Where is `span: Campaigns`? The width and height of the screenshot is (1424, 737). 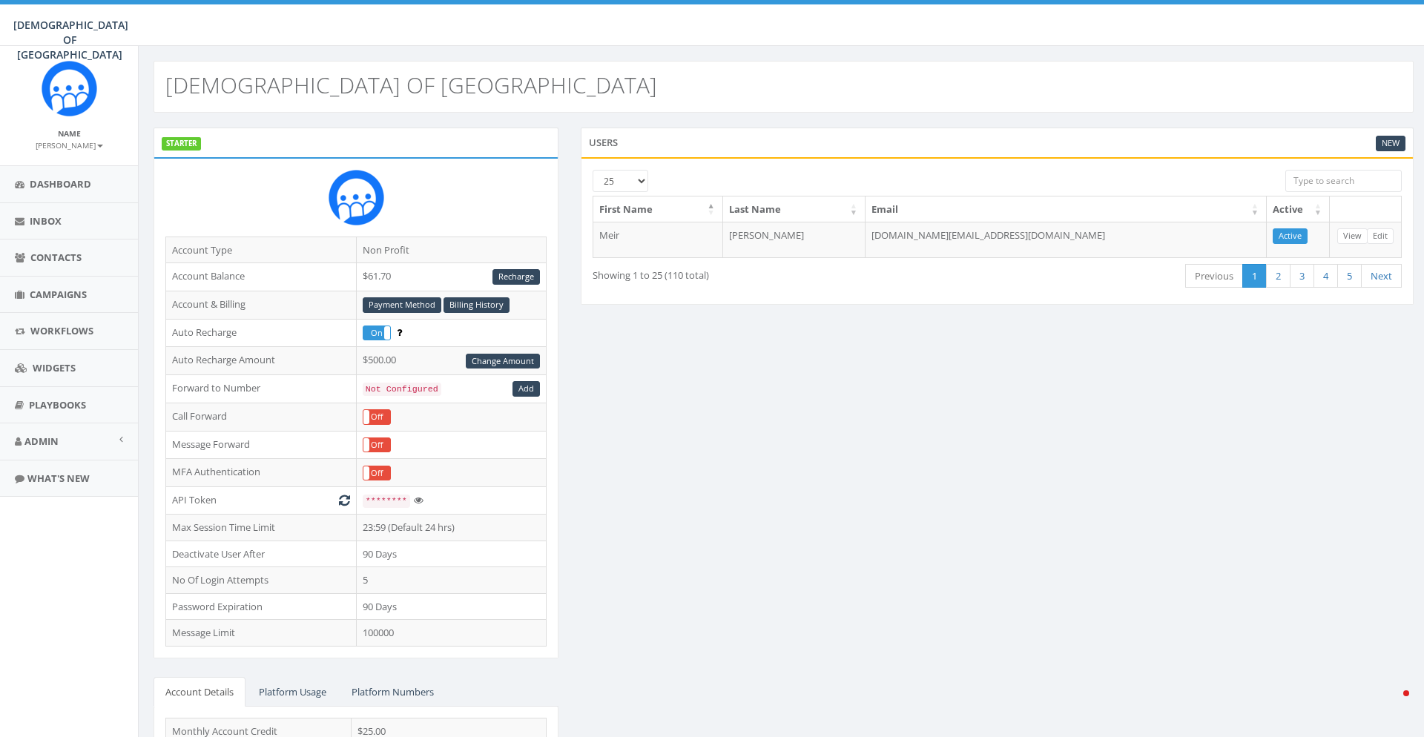
span: Campaigns is located at coordinates (58, 294).